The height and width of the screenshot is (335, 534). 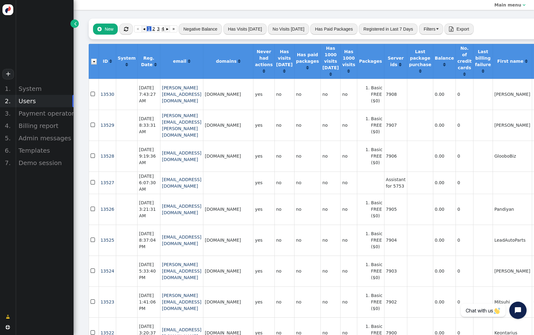 I want to click on td: 7903, so click(x=396, y=271).